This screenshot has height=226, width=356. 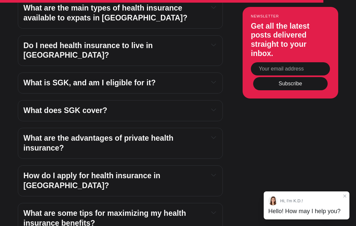 What do you see at coordinates (304, 211) in the screenshot?
I see `jdiv: Hello! How may I help you?` at bounding box center [304, 211].